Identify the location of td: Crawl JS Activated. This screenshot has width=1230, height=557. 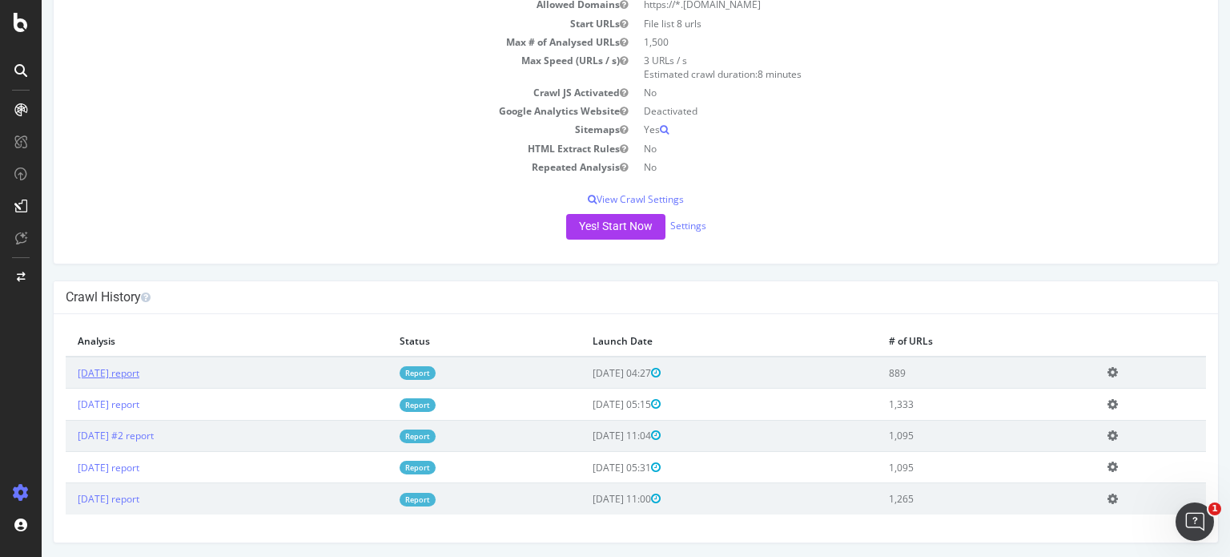
(309, 92).